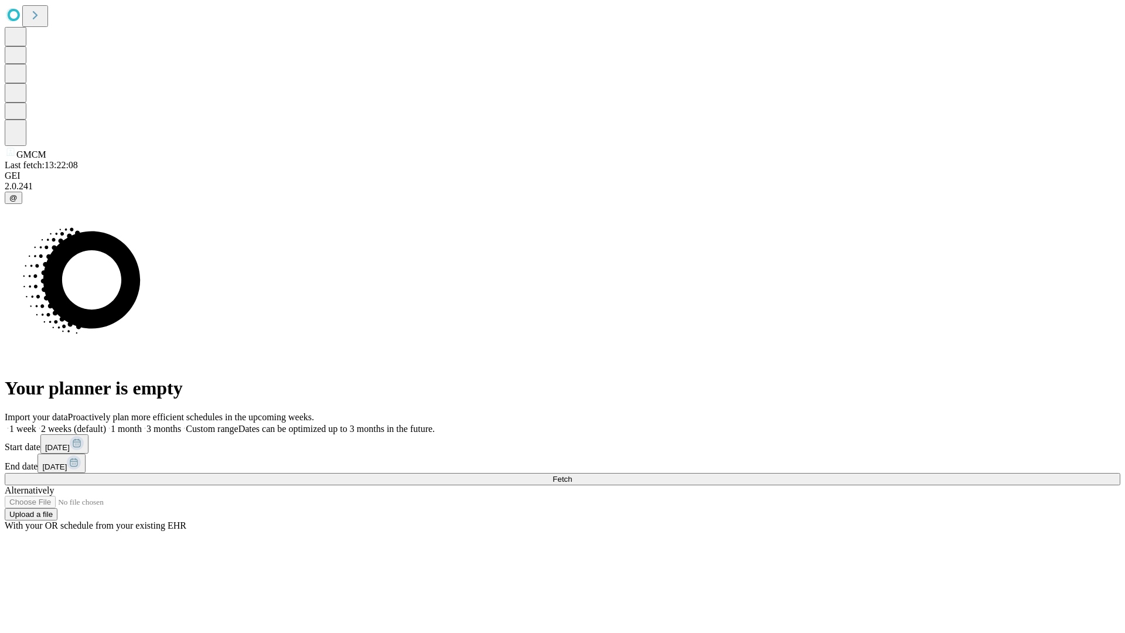 Image resolution: width=1125 pixels, height=633 pixels. I want to click on span: 1 week, so click(23, 428).